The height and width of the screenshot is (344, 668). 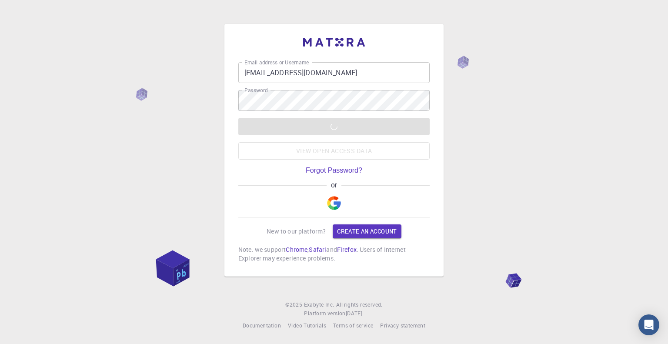 What do you see at coordinates (403, 325) in the screenshot?
I see `span: Privacy statement` at bounding box center [403, 325].